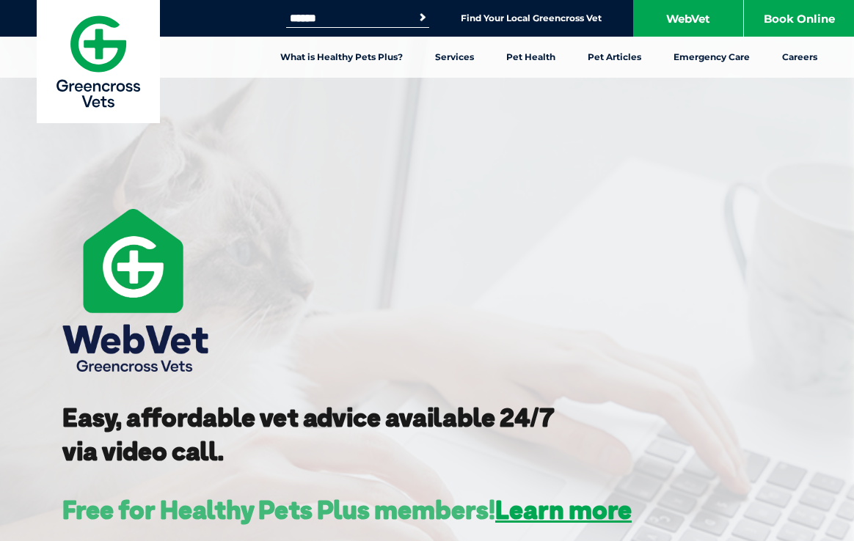  I want to click on a: Find Your Local Greencross Vet, so click(531, 18).